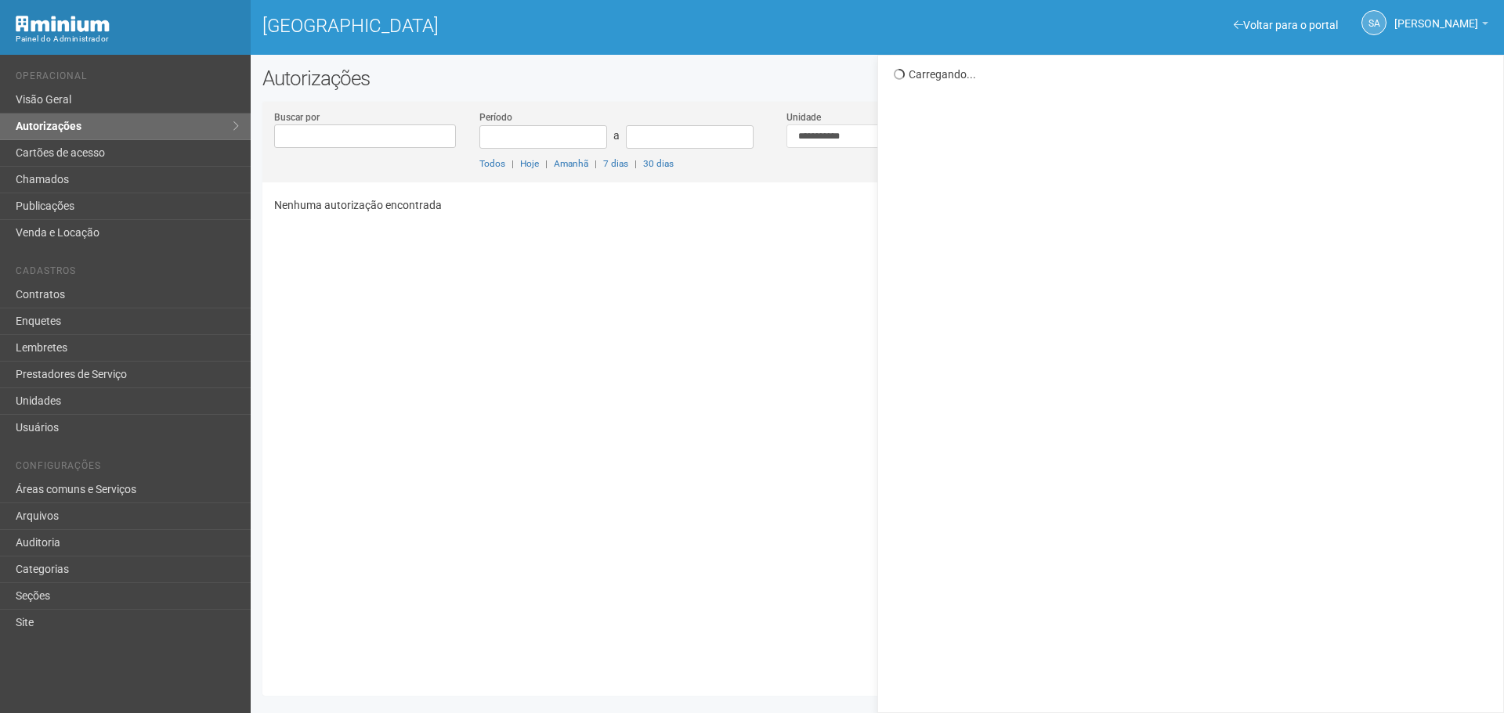 This screenshot has height=713, width=1504. What do you see at coordinates (1192, 74) in the screenshot?
I see `div: Carregando...` at bounding box center [1192, 74].